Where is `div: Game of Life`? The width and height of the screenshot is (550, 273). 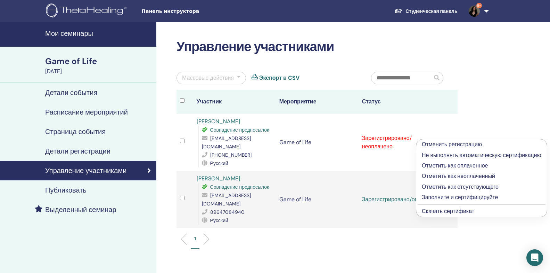 div: Game of Life is located at coordinates (99, 61).